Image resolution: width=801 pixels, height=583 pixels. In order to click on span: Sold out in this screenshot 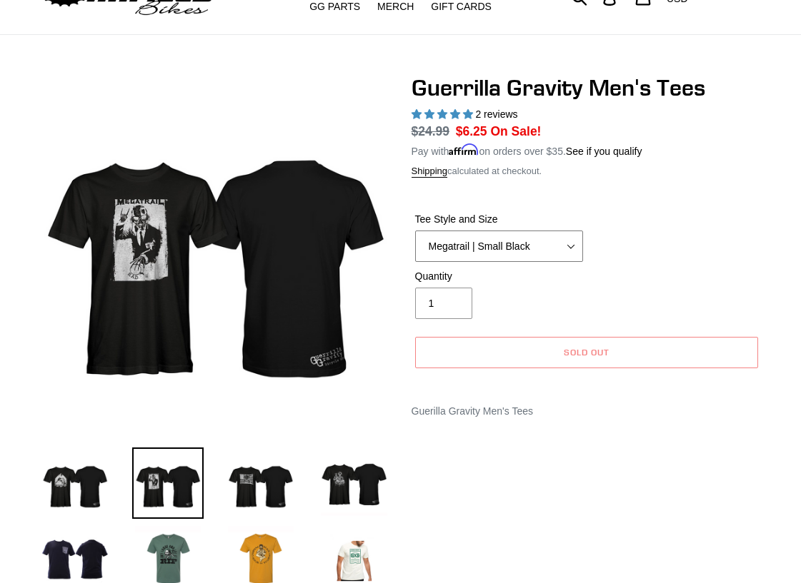, I will do `click(586, 352)`.